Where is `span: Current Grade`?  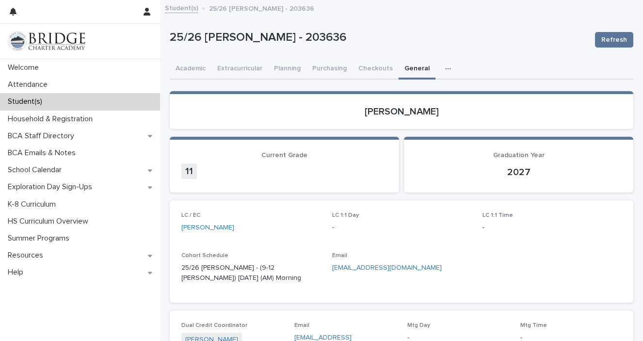 span: Current Grade is located at coordinates (284, 155).